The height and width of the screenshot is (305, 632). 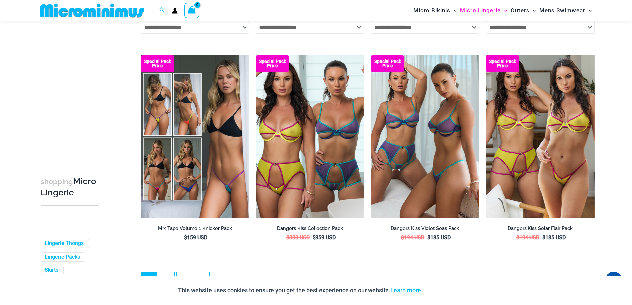 What do you see at coordinates (406, 290) in the screenshot?
I see `a: Learn more` at bounding box center [406, 290].